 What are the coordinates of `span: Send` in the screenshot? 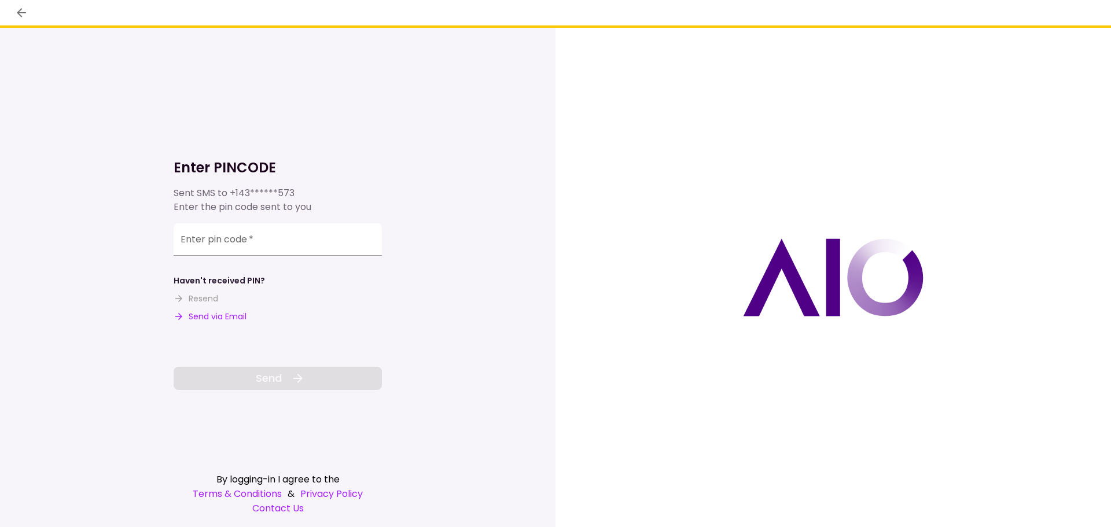 It's located at (268, 378).